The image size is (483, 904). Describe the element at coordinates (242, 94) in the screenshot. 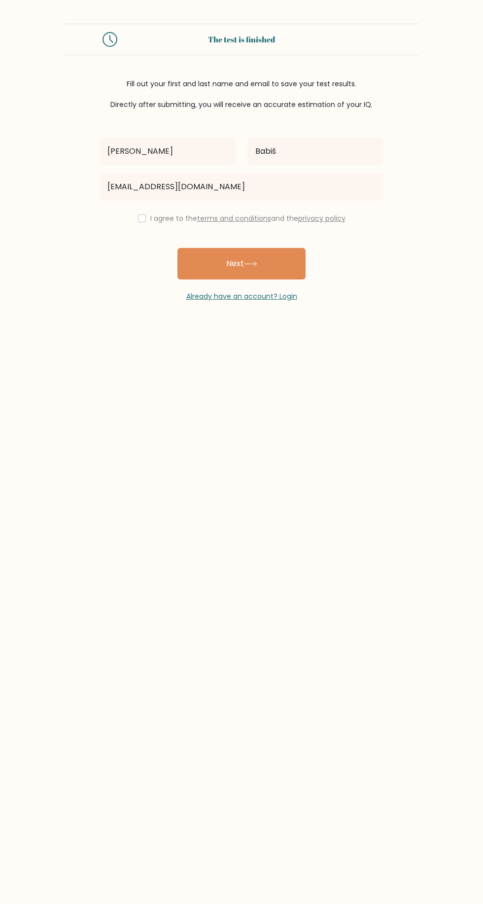

I see `div: Fill out your first and last name and email to save your test results. Directly after submitting,...` at that location.